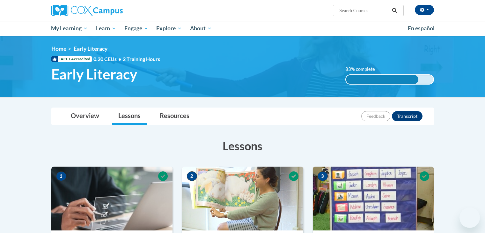 This screenshot has height=233, width=485. I want to click on button: Transcript, so click(408, 116).